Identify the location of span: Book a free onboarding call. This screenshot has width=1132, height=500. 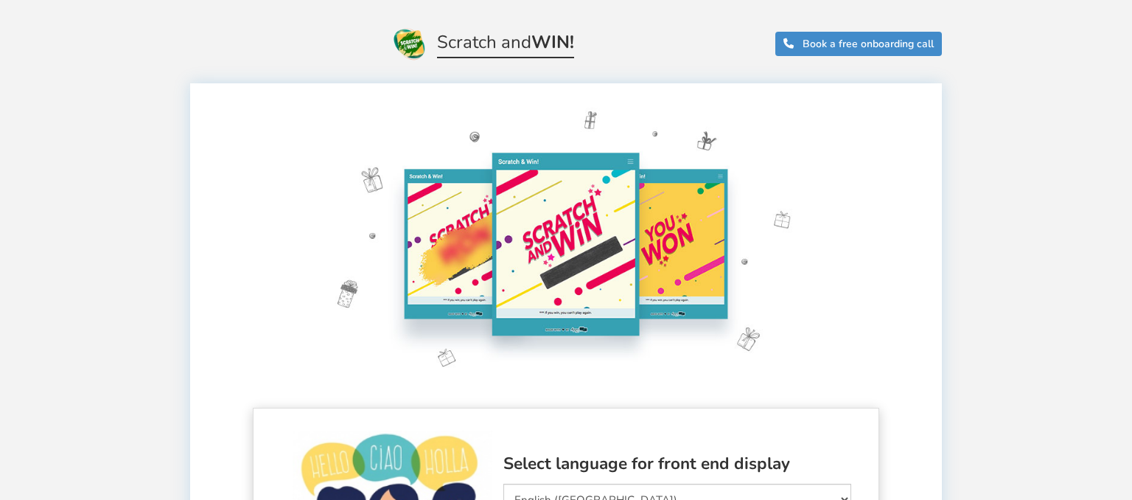
(868, 43).